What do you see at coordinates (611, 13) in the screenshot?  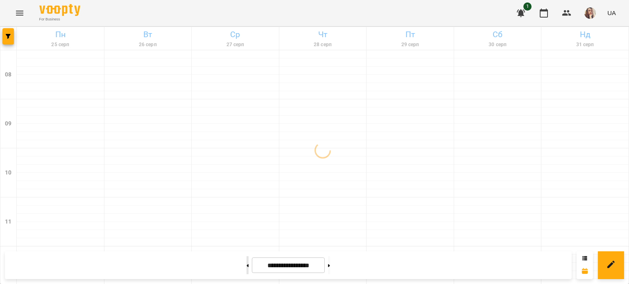 I see `button: UA` at bounding box center [611, 13].